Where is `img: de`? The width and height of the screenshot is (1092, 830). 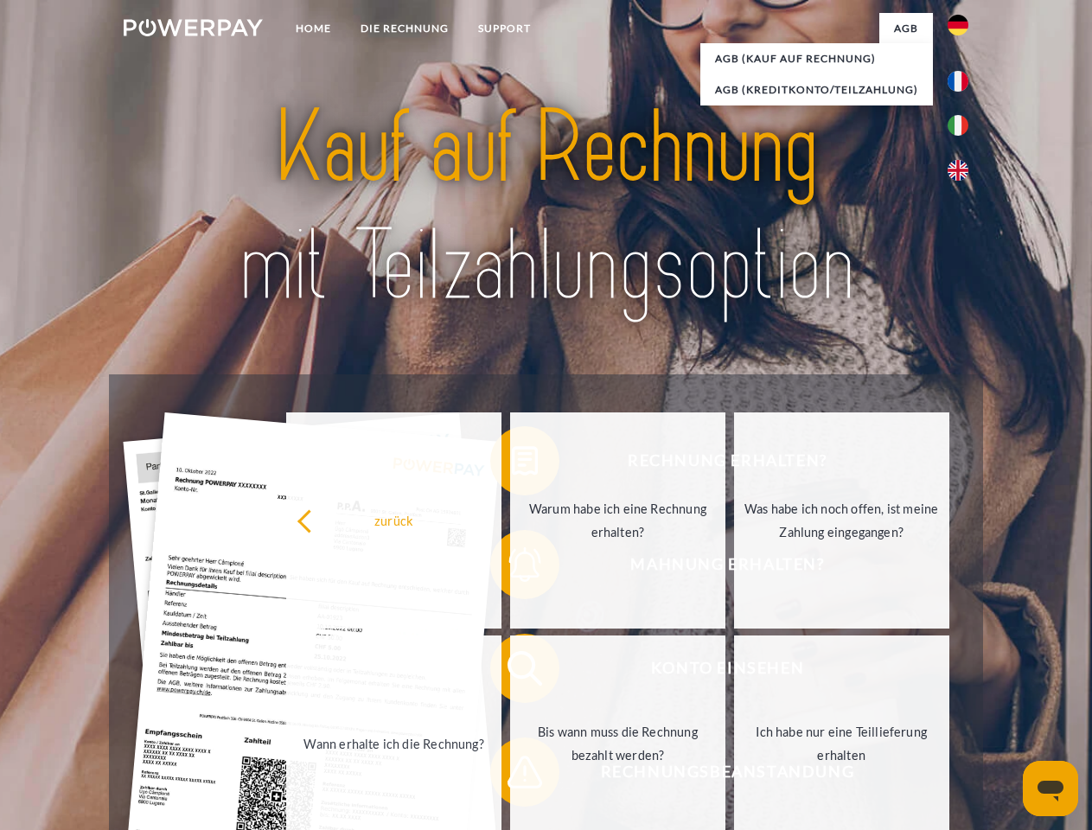 img: de is located at coordinates (958, 25).